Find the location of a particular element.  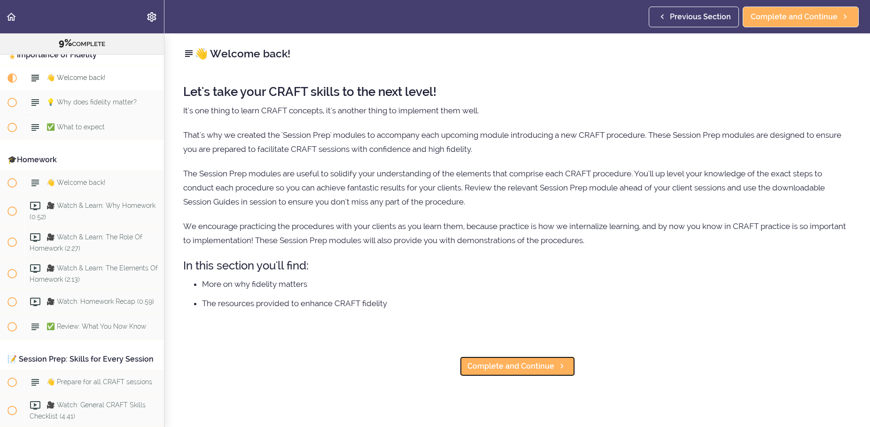

div: COMPLETE is located at coordinates (82, 43).